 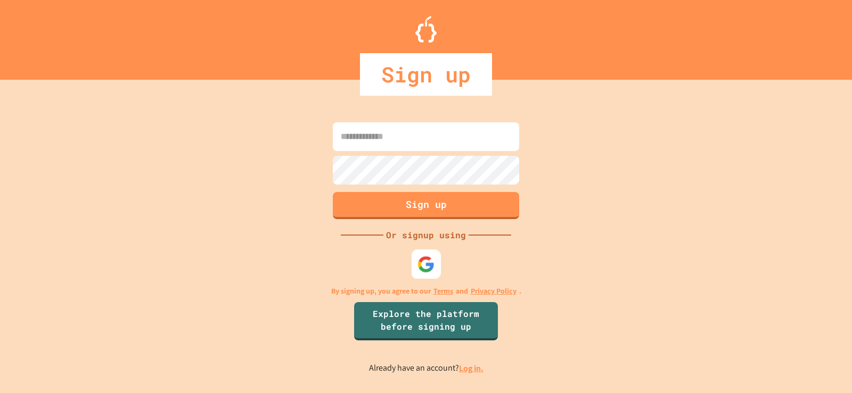 I want to click on div: Sign up, so click(x=426, y=75).